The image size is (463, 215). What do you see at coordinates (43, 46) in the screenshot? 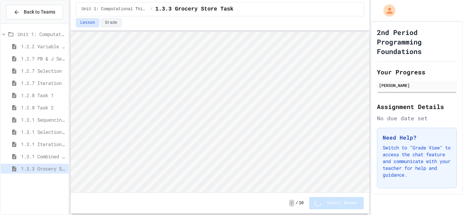
I see `span: 1.2.2 Variable Types` at bounding box center [43, 46].